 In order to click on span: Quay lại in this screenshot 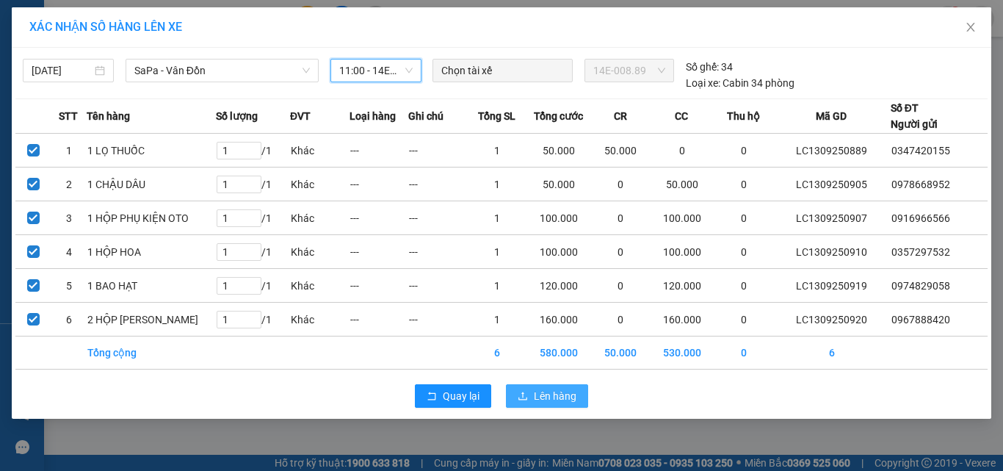, I will do `click(461, 396)`.